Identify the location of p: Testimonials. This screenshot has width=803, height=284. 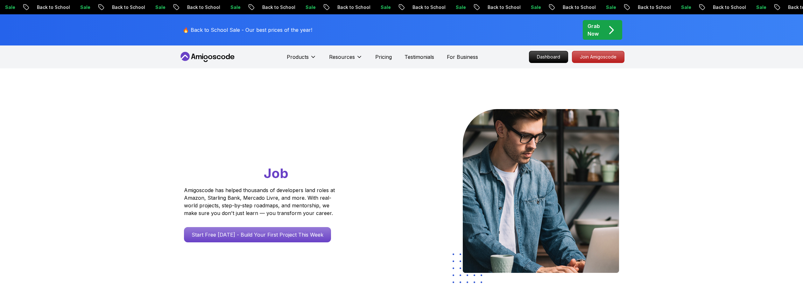
(419, 57).